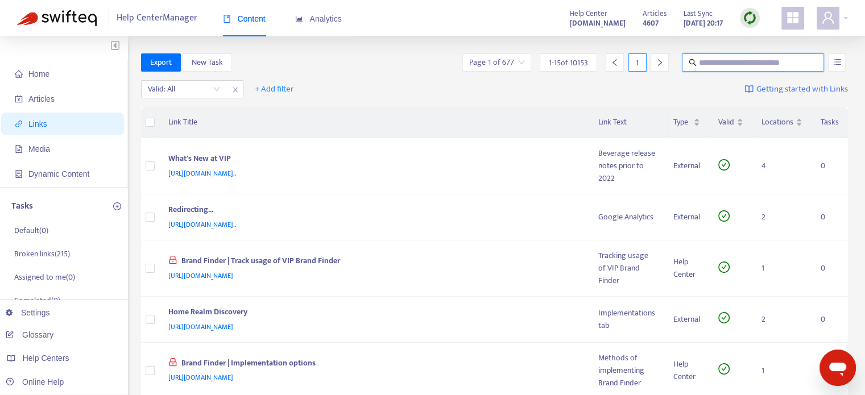 This screenshot has height=395, width=865. I want to click on span: Analytics, so click(318, 19).